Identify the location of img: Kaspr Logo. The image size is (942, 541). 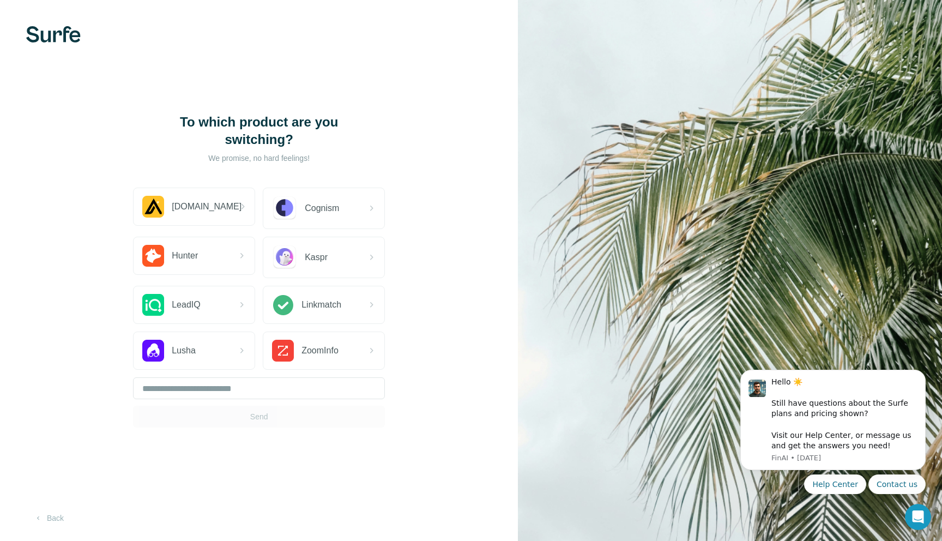
(285, 257).